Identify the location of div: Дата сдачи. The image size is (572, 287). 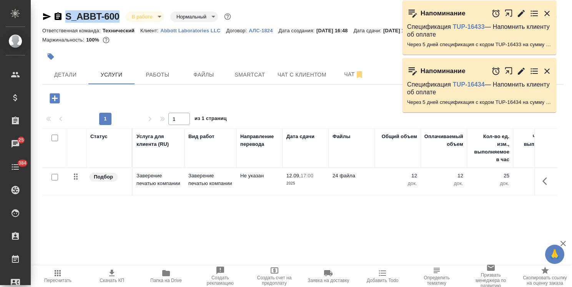
(300, 136).